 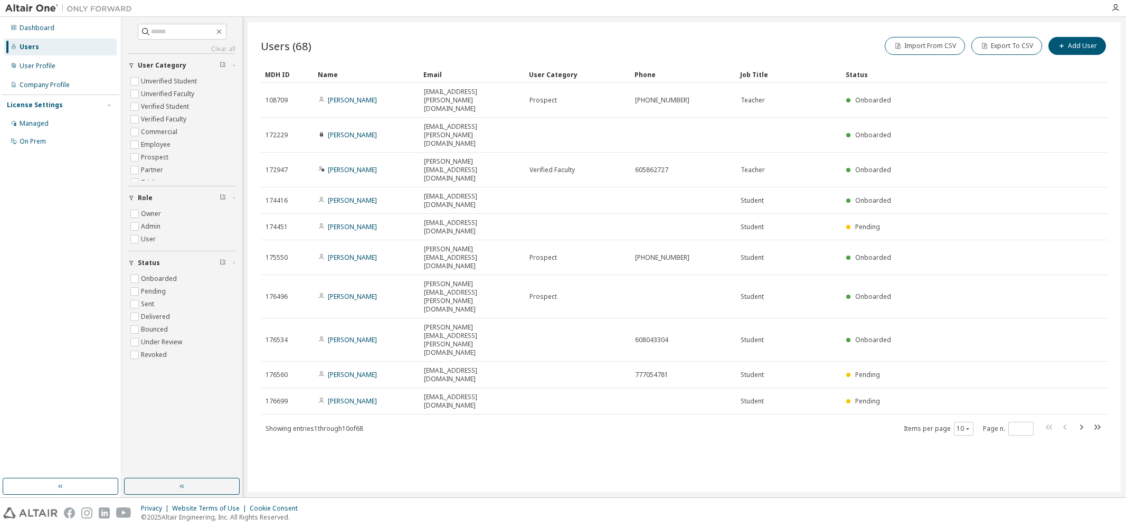 What do you see at coordinates (145, 198) in the screenshot?
I see `span: Role` at bounding box center [145, 198].